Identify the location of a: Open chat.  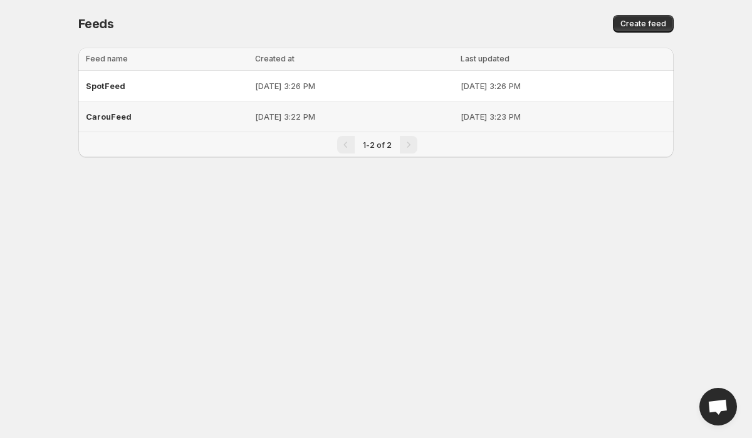
(718, 407).